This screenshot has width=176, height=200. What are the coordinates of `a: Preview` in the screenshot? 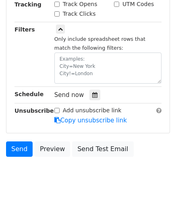 It's located at (52, 149).